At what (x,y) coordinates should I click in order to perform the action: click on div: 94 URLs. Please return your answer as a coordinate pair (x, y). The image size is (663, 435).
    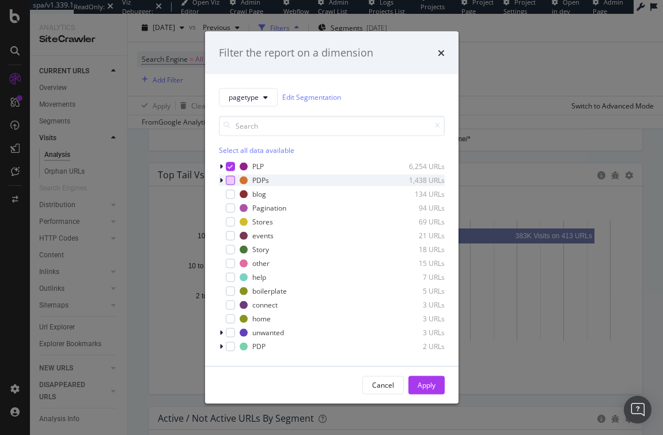
    Looking at the image, I should click on (417, 208).